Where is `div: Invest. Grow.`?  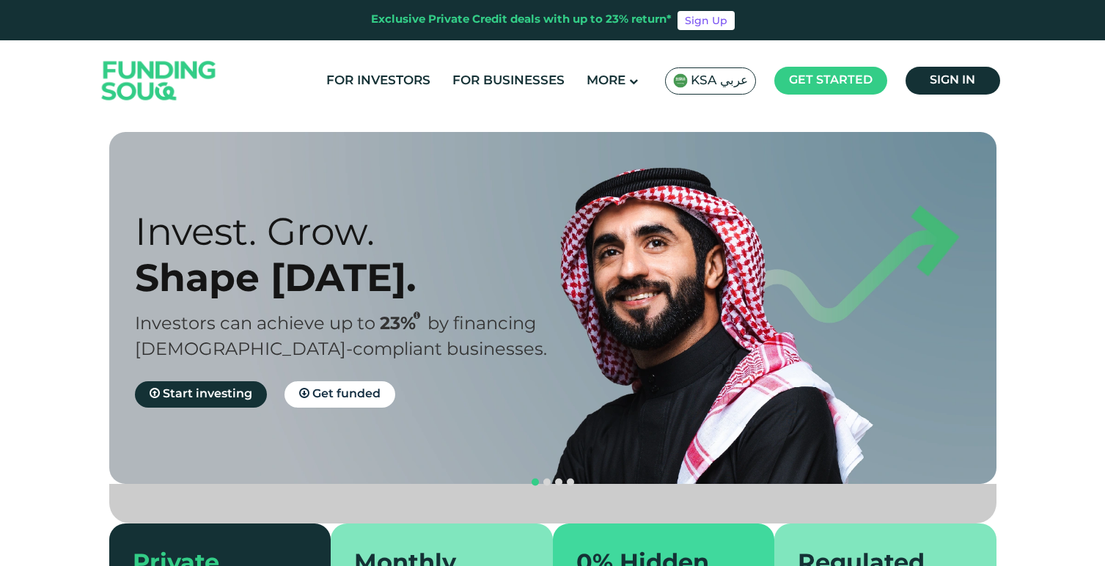
div: Invest. Grow. is located at coordinates (356, 231).